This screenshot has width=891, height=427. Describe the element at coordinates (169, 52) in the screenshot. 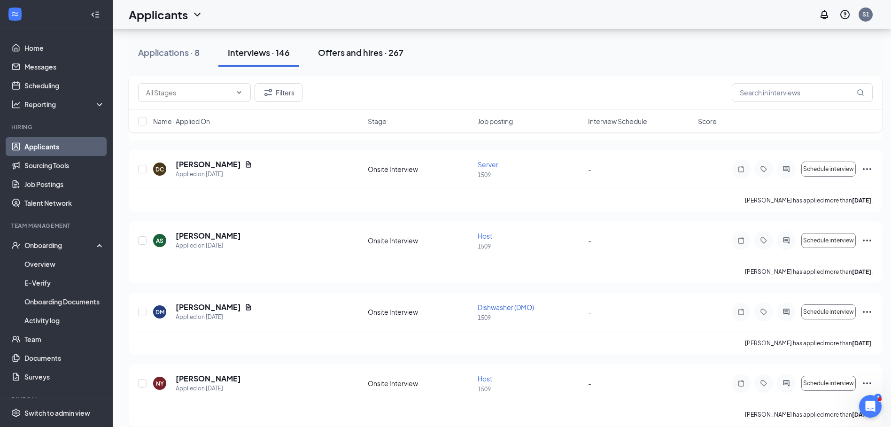

I see `div: Applications · 8` at that location.